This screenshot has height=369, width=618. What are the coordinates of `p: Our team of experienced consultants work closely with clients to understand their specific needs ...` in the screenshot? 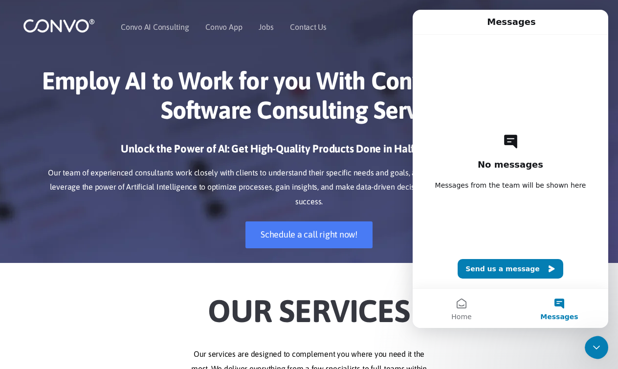 It's located at (309, 188).